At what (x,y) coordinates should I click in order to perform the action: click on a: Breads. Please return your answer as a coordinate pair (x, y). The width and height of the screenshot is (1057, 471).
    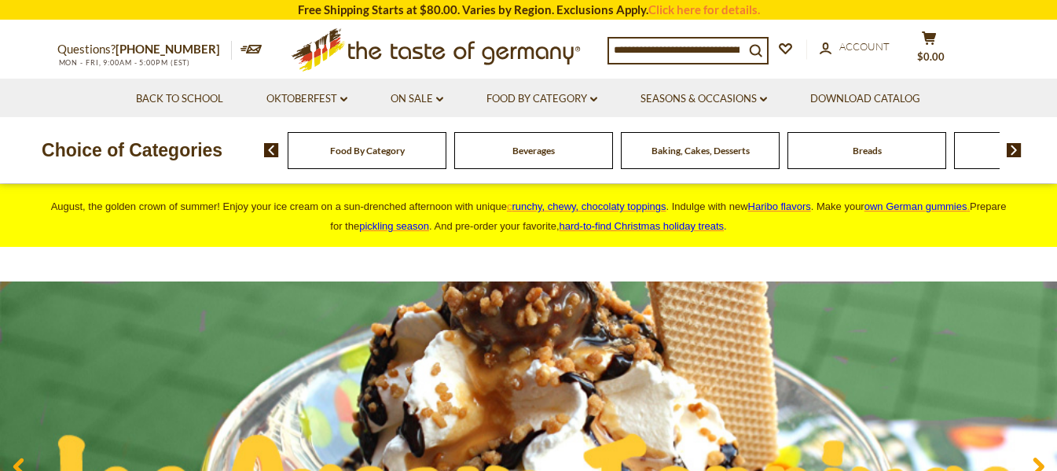
    Looking at the image, I should click on (867, 150).